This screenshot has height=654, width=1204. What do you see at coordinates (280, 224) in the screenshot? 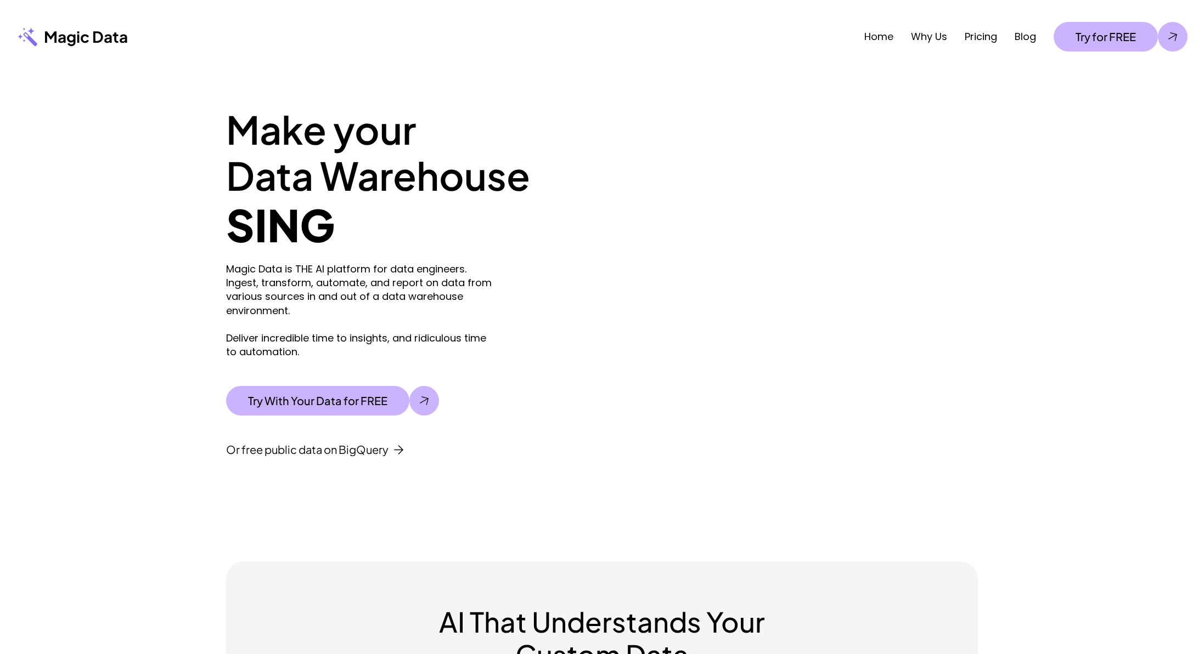
I see `strong: SING` at bounding box center [280, 224].